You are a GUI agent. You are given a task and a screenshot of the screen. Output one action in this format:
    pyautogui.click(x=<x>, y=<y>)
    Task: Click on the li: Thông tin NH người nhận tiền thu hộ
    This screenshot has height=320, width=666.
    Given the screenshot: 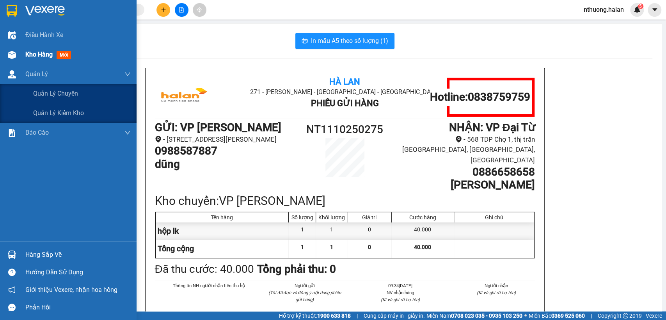 What is the action you would take?
    pyautogui.click(x=209, y=286)
    